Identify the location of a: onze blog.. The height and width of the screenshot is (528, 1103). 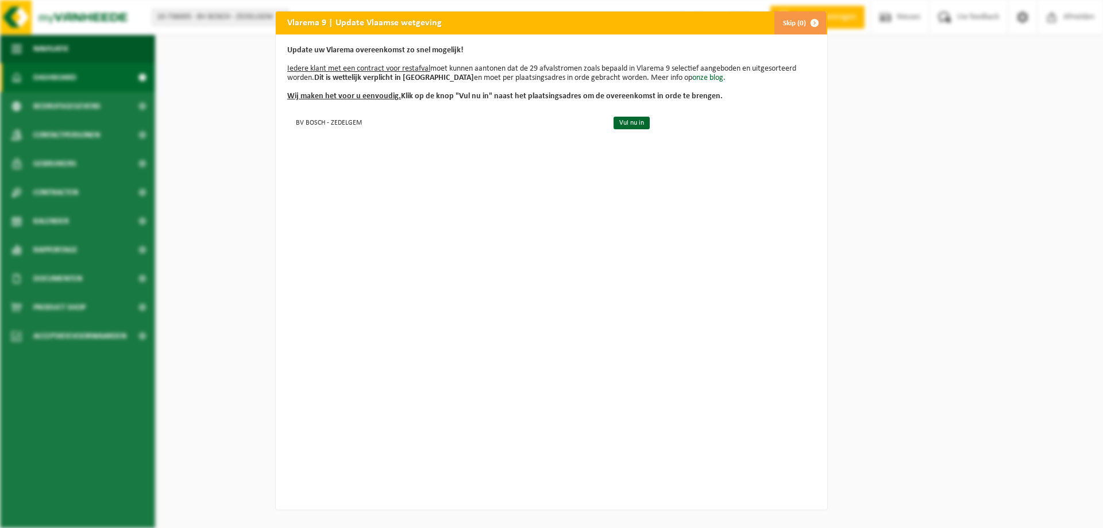
(709, 78).